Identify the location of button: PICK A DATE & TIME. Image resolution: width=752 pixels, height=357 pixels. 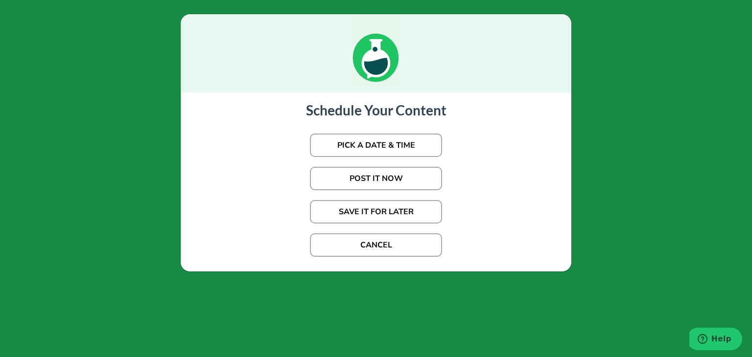
(376, 145).